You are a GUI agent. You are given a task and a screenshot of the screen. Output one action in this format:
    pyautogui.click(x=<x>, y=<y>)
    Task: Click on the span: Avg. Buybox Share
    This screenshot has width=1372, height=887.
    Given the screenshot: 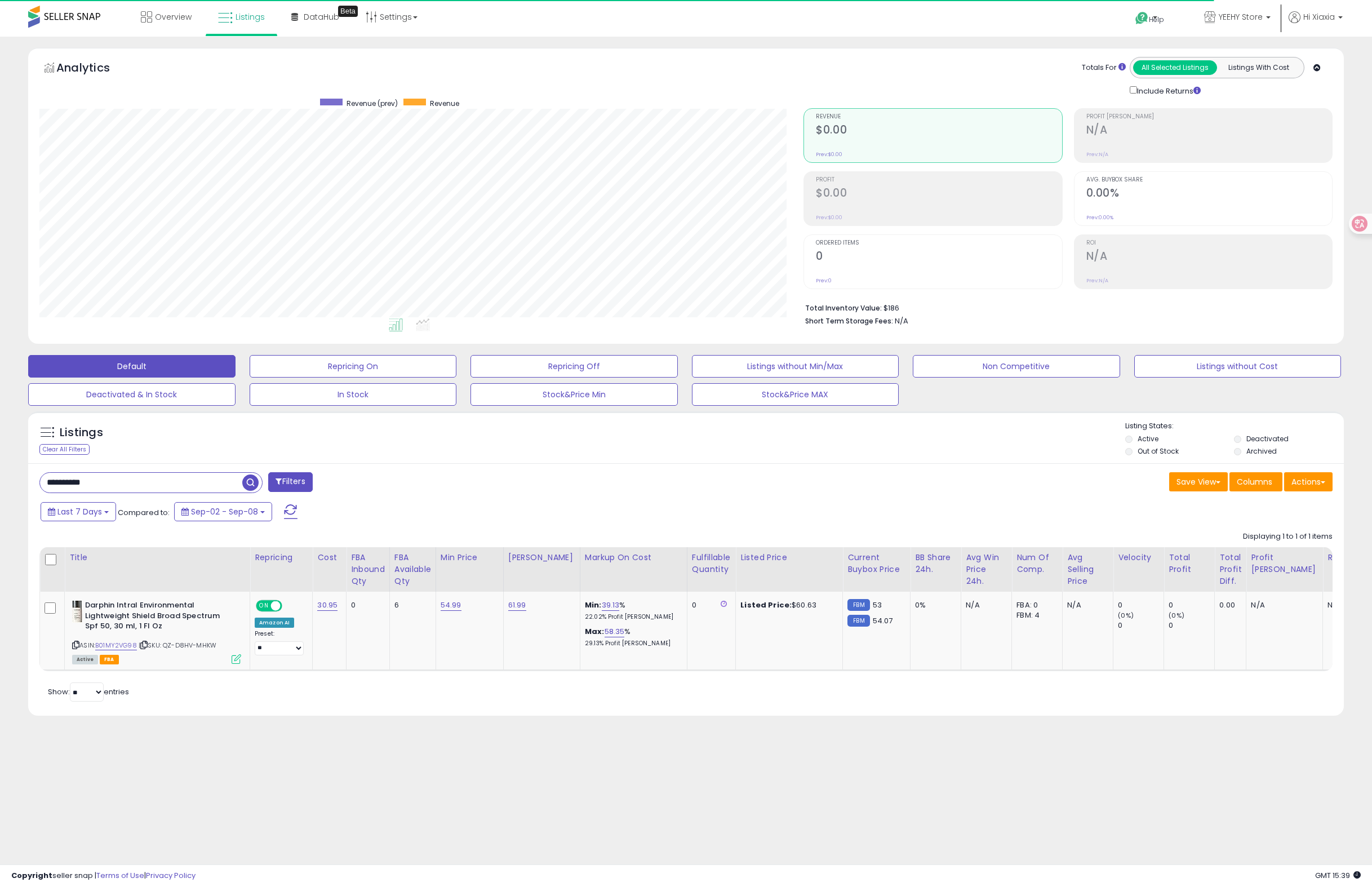 What is the action you would take?
    pyautogui.click(x=1209, y=179)
    